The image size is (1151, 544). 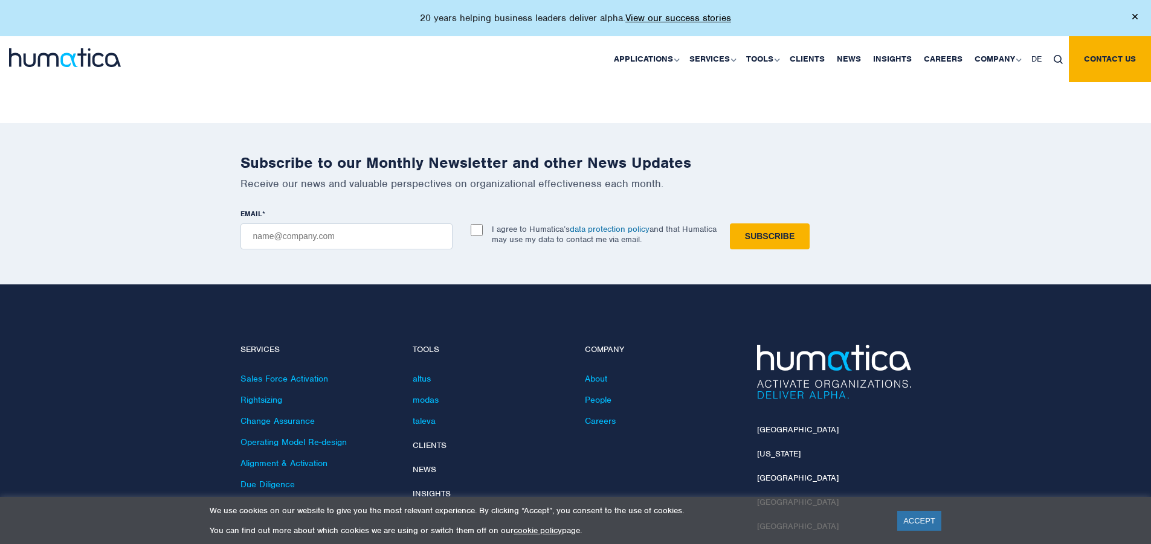 I want to click on p: Receive our news and valuable perspectives on organizational effectiveness each month., so click(x=576, y=184).